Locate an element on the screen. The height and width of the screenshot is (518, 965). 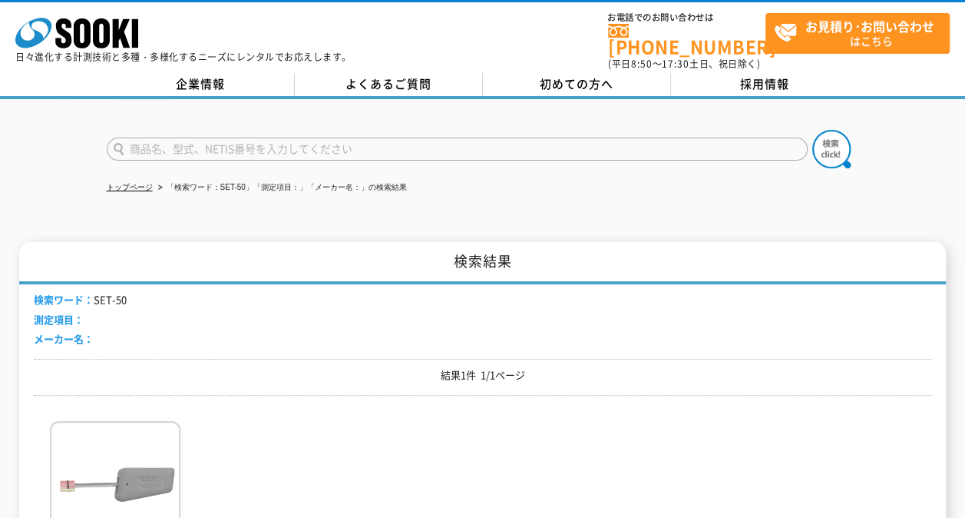
span: はこちら is located at coordinates (862, 33).